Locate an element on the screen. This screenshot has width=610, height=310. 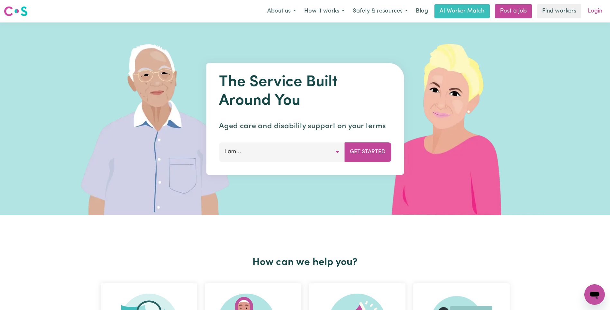
h2: How can we help you? is located at coordinates (305, 263).